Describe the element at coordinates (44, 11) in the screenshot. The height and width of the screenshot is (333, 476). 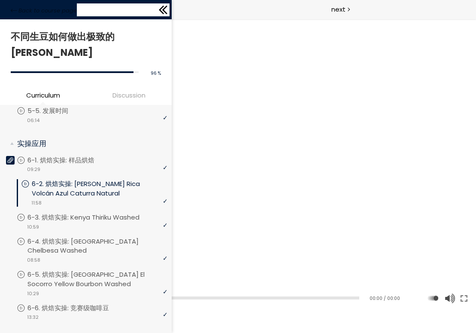
I see `a: Back to course page` at that location.